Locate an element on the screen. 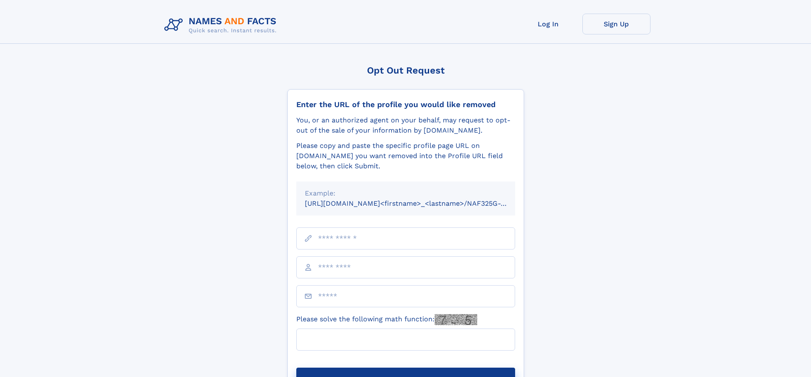 This screenshot has height=377, width=811. div: You, or an authorized agent on your behalf, may request to opt-out of the sale of your informatio... is located at coordinates (406, 126).